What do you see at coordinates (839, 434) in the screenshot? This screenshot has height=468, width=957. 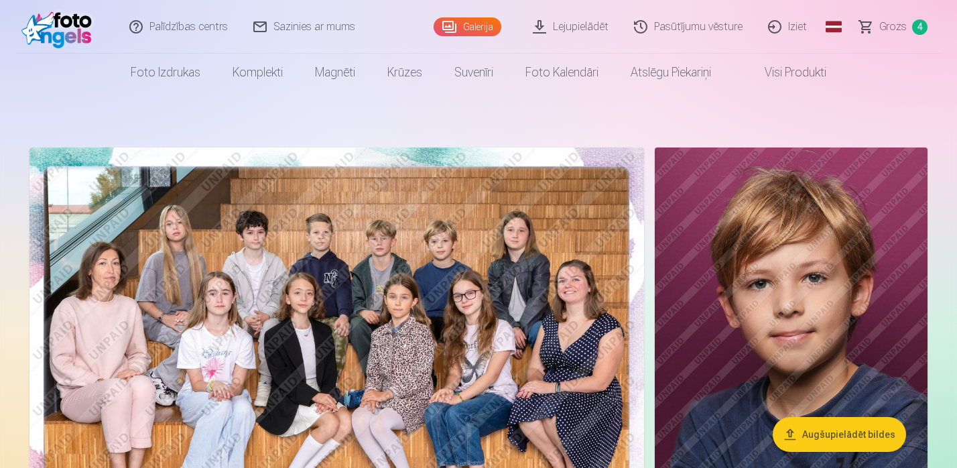 I see `button: Augšupielādēt bildes` at bounding box center [839, 434].